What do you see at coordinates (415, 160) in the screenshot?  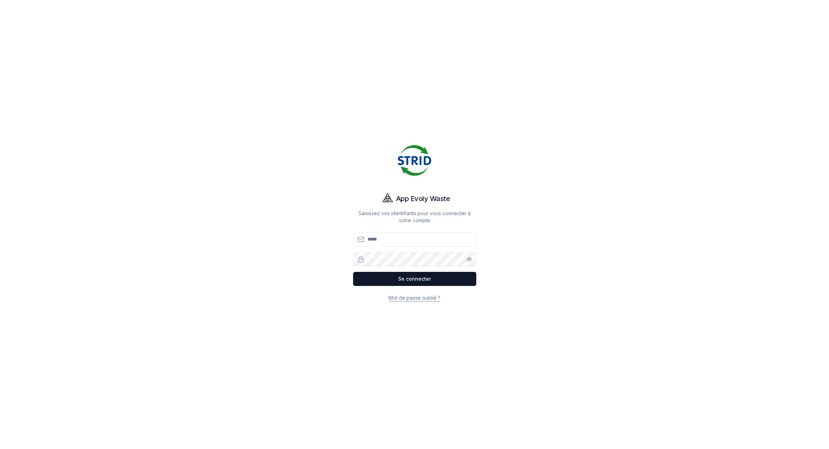 I see `img: Strid Logo` at bounding box center [415, 160].